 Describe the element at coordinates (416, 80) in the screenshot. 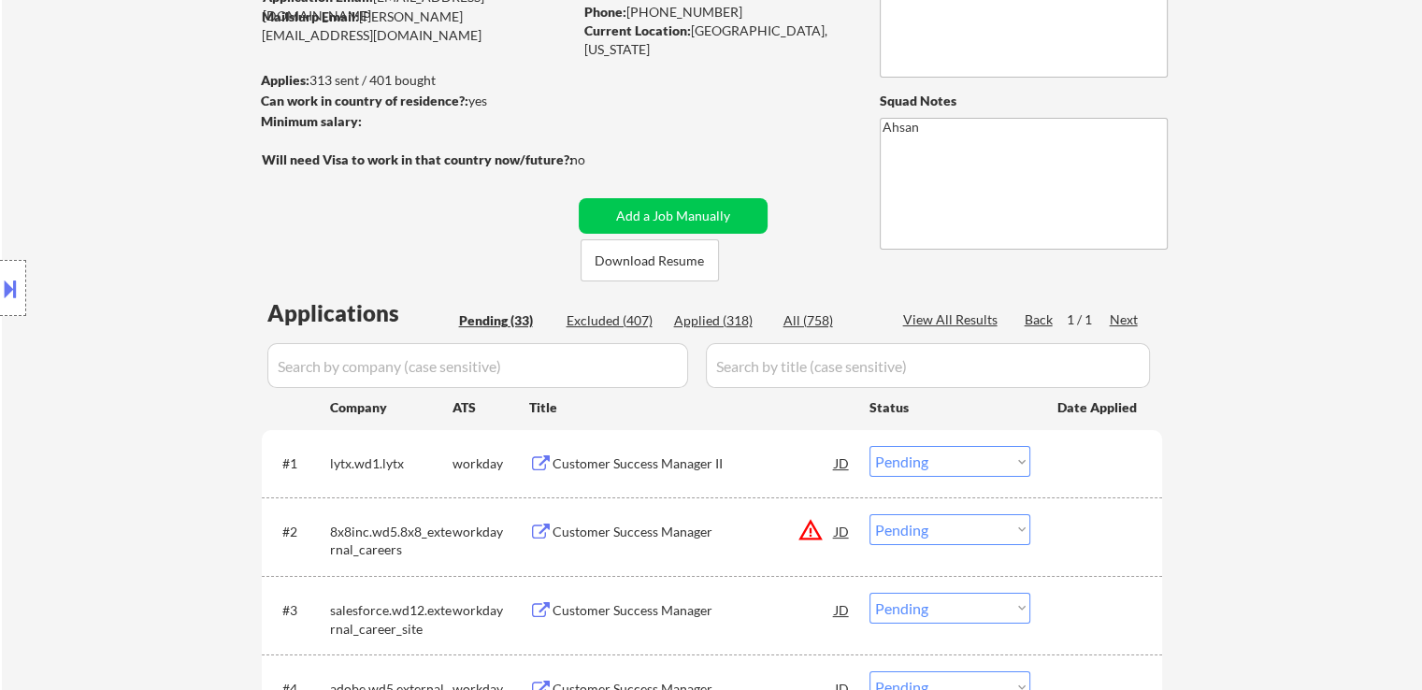

I see `div: 313 sent / 401 bought` at that location.